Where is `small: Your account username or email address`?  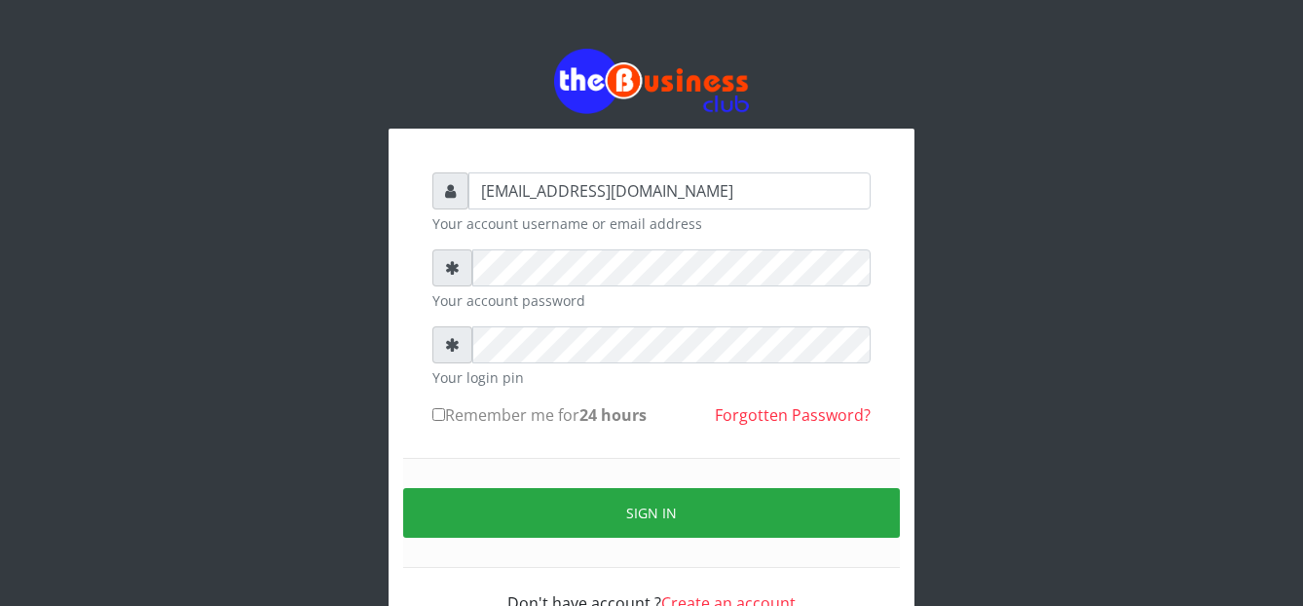 small: Your account username or email address is located at coordinates (652, 223).